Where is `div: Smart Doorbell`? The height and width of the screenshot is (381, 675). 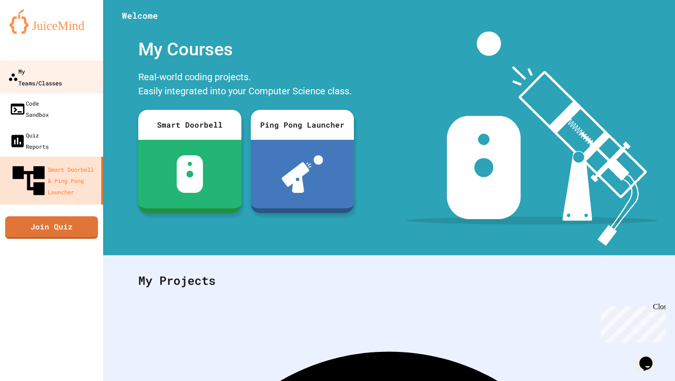
div: Smart Doorbell is located at coordinates (190, 125).